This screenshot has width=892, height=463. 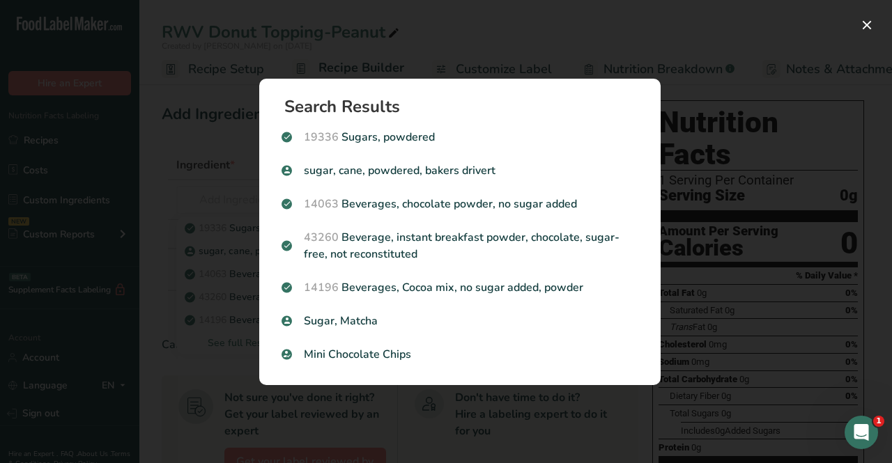 I want to click on span: 14063, so click(x=321, y=204).